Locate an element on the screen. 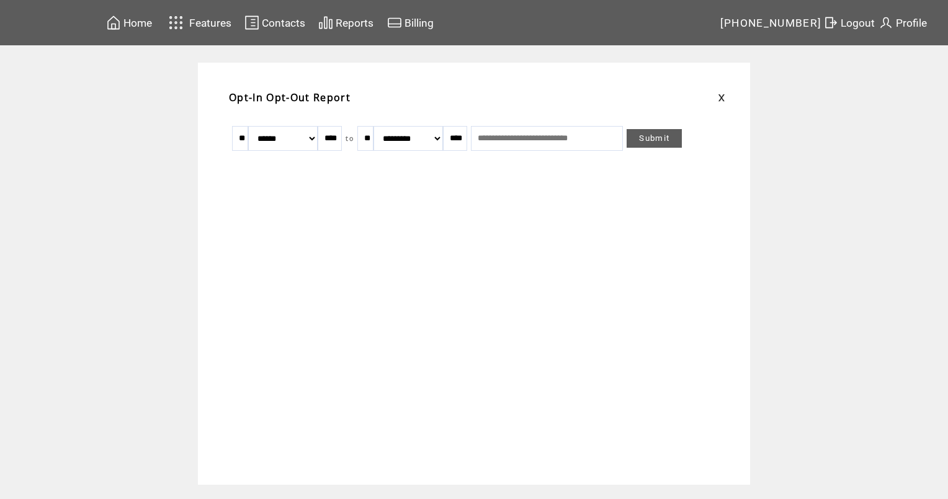 Image resolution: width=948 pixels, height=499 pixels. span: Features is located at coordinates (210, 23).